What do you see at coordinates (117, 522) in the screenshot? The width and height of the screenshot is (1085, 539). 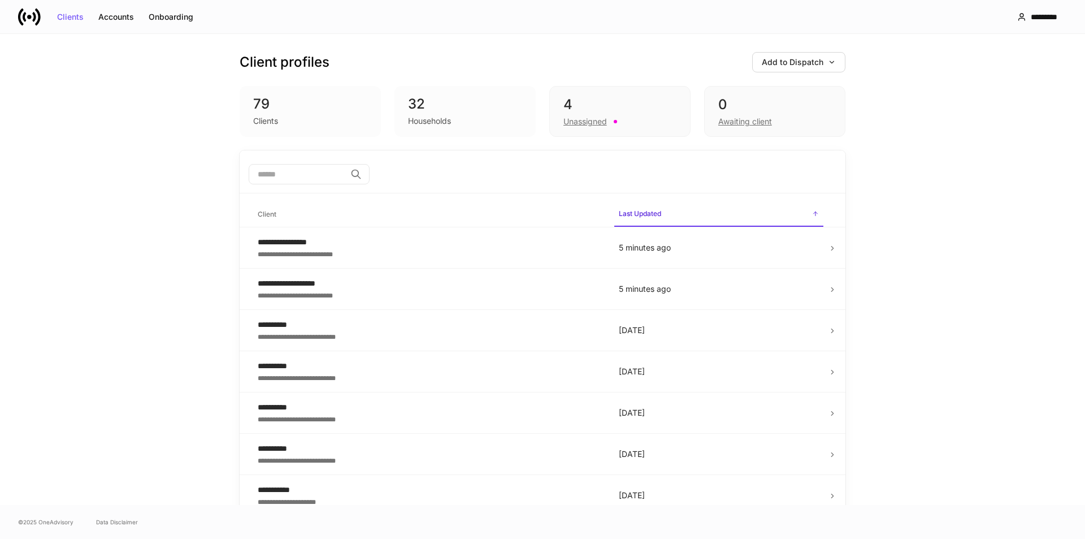 I see `a: Data Disclaimer` at bounding box center [117, 522].